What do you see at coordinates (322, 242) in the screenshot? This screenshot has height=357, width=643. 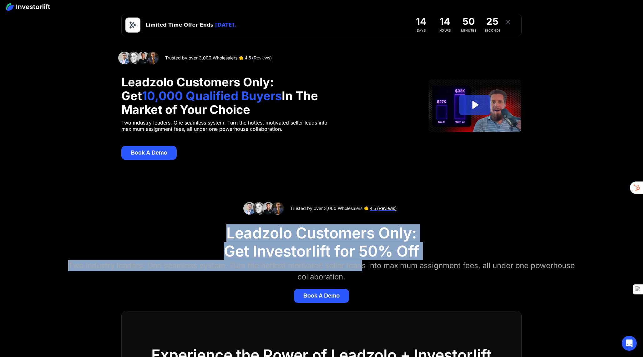 I see `div: Leadzolo Customers Only: Get Investorlift for 50% Off` at bounding box center [322, 242].